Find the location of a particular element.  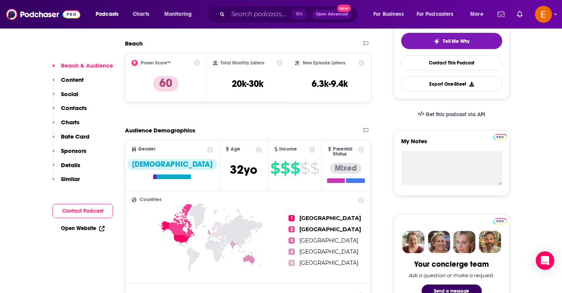

span: New is located at coordinates (344, 8).